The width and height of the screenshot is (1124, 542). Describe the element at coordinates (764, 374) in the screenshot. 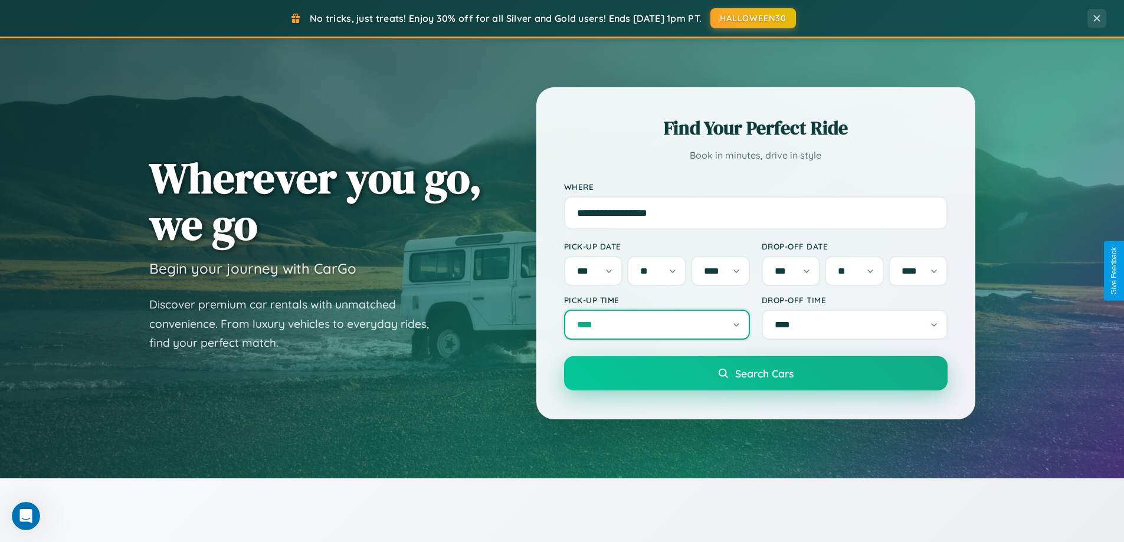

I see `span: Search Cars` at that location.